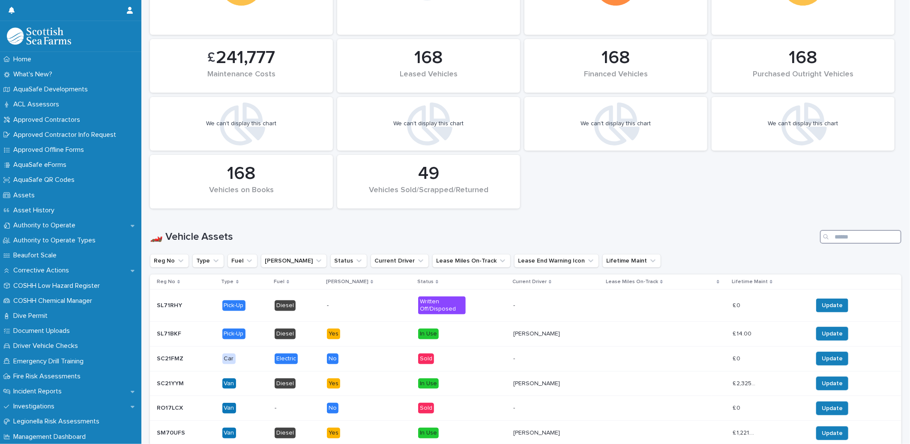 The image size is (910, 444). What do you see at coordinates (803, 79) in the screenshot?
I see `div: Purchased Outright Vehicles` at bounding box center [803, 79].